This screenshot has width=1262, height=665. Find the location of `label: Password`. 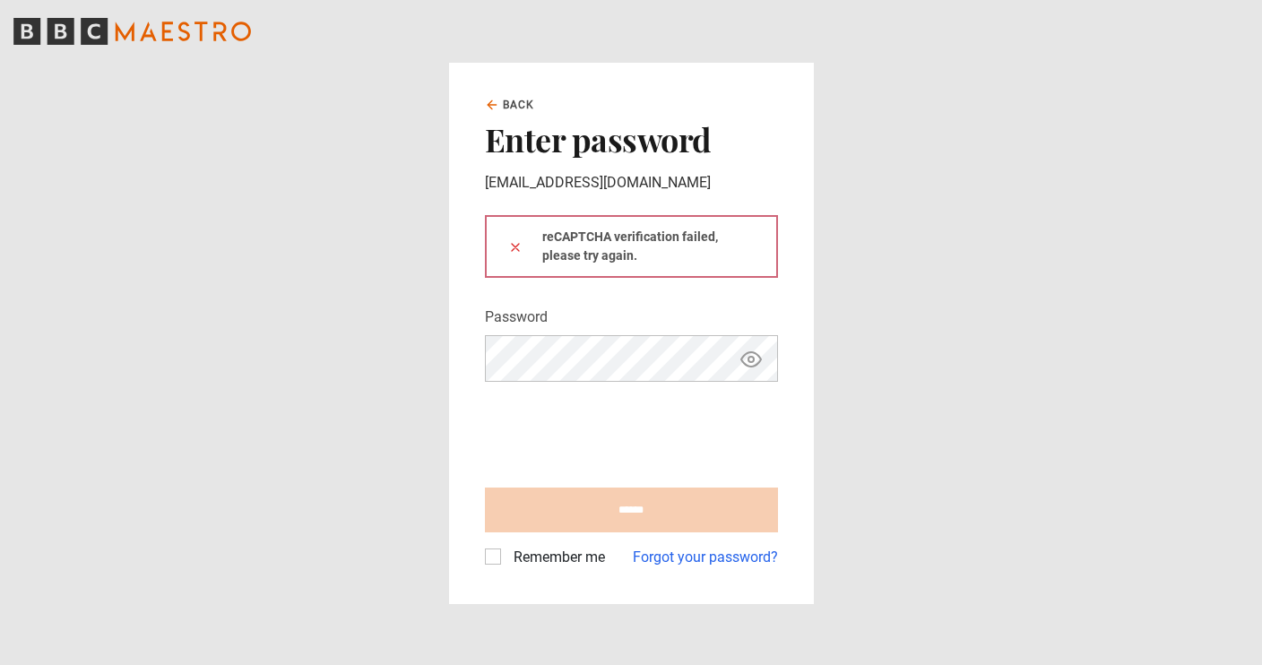

label: Password is located at coordinates (516, 317).